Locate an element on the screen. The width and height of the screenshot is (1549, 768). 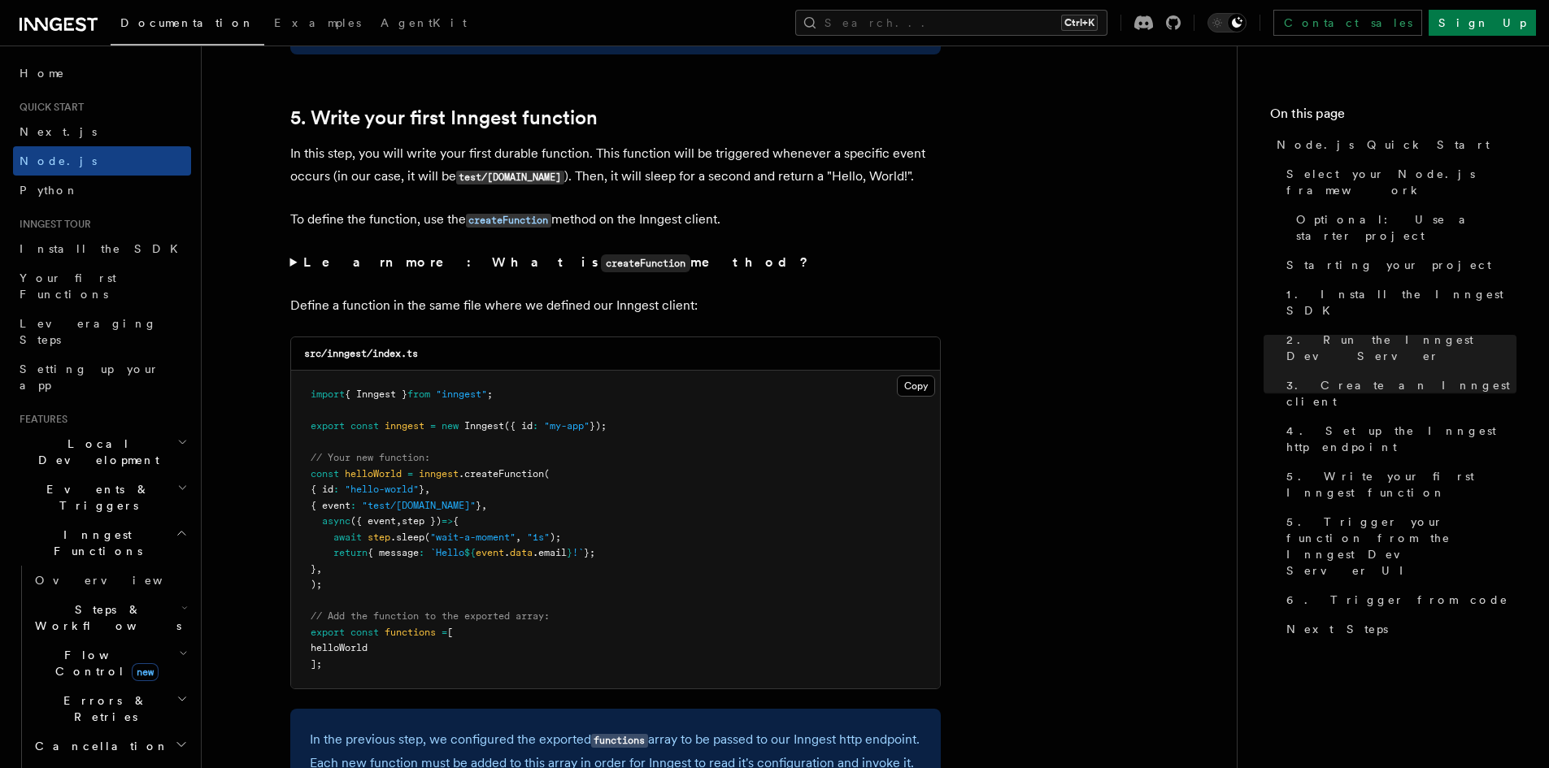
span: return is located at coordinates (350, 553).